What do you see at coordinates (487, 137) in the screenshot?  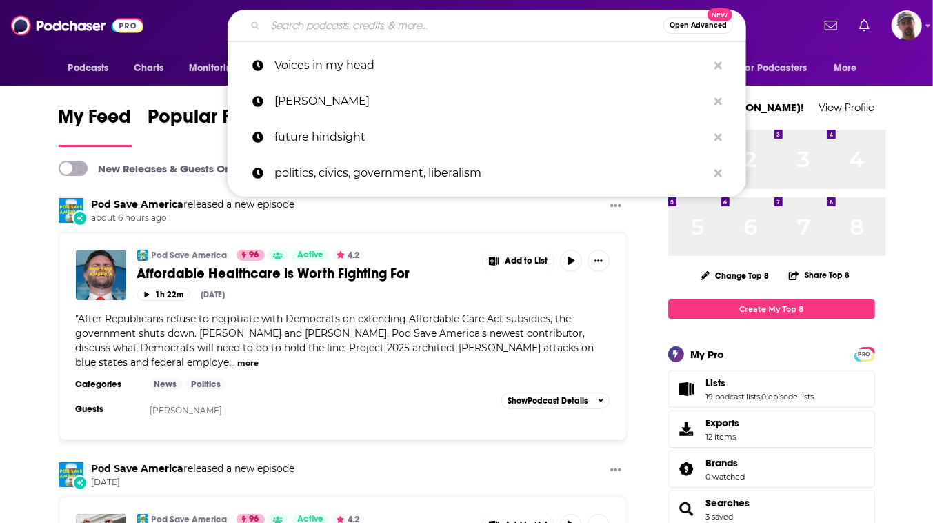 I see `a: future hindsight` at bounding box center [487, 137].